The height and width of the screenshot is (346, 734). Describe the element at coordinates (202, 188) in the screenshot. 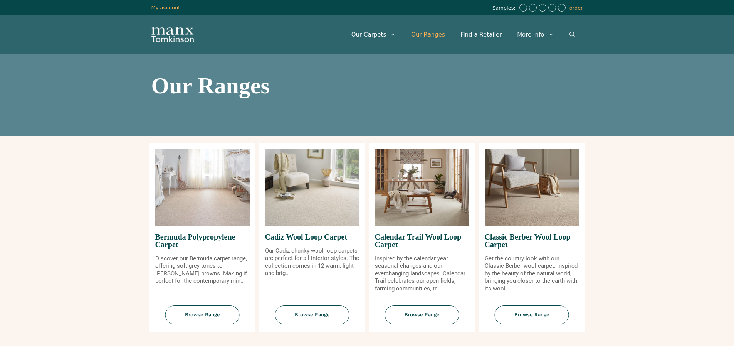

I see `img: Bermuda Polypropylene Carpet` at that location.